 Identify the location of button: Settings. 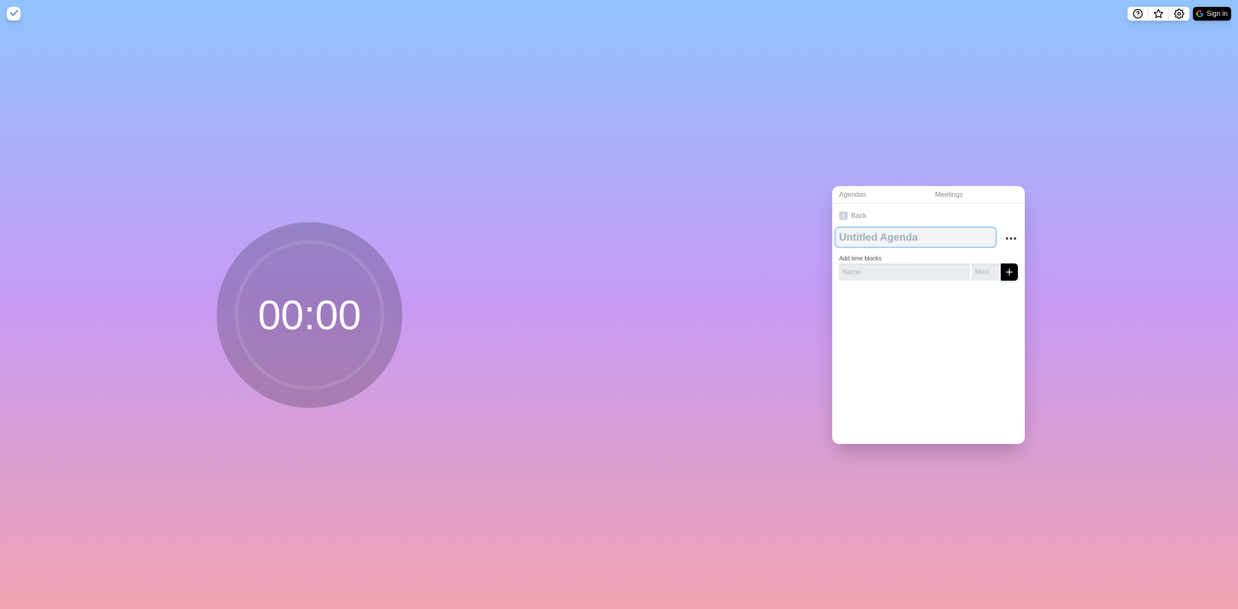
(1179, 14).